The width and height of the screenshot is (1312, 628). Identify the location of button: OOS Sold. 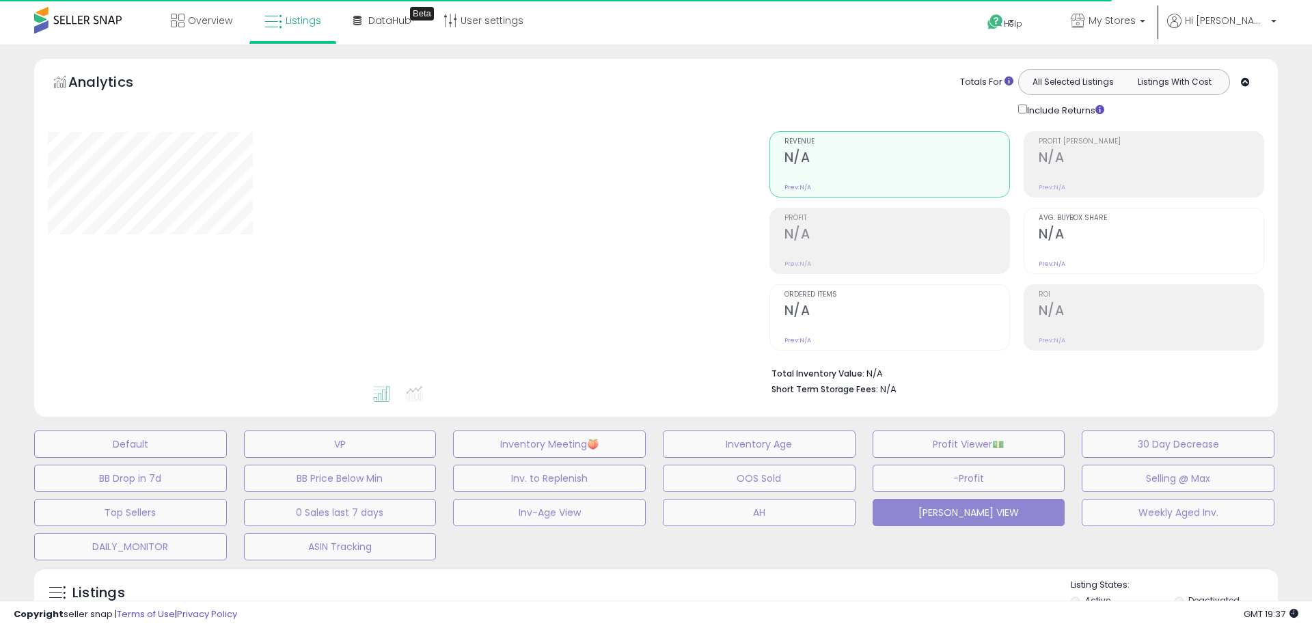
(759, 478).